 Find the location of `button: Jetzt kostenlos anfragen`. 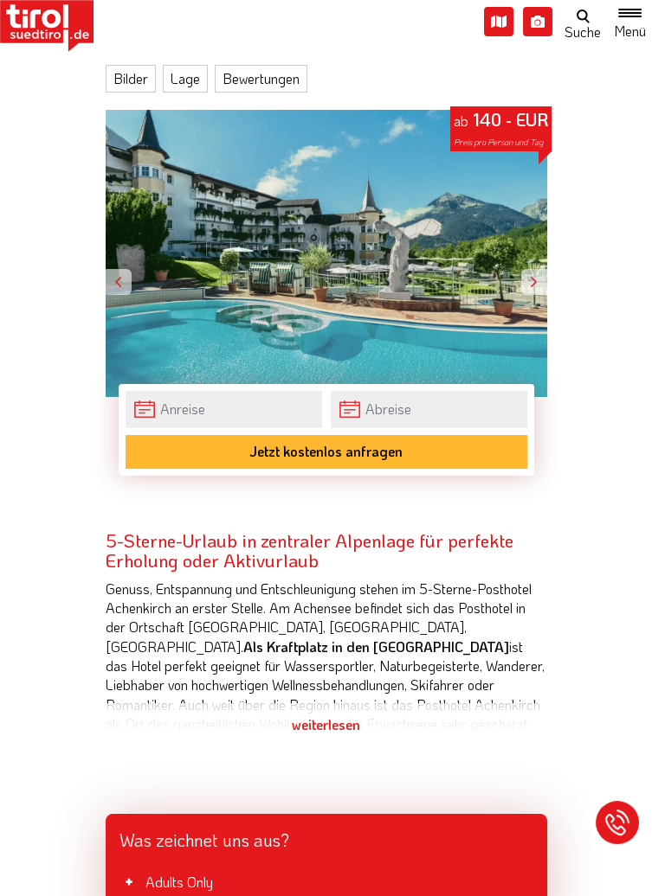

button: Jetzt kostenlos anfragen is located at coordinates (326, 452).